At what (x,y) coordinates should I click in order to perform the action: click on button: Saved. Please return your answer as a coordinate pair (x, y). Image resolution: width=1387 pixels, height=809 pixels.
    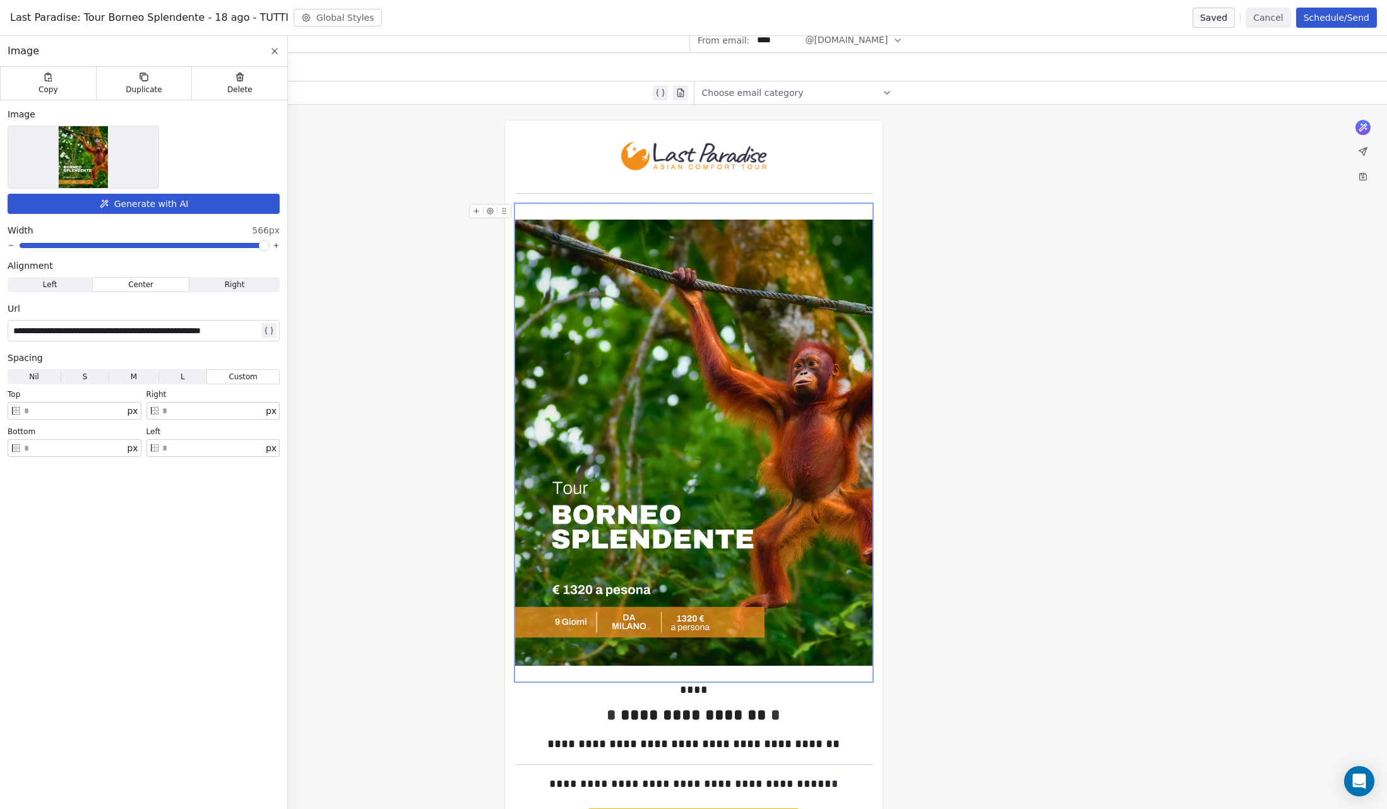
    Looking at the image, I should click on (1213, 18).